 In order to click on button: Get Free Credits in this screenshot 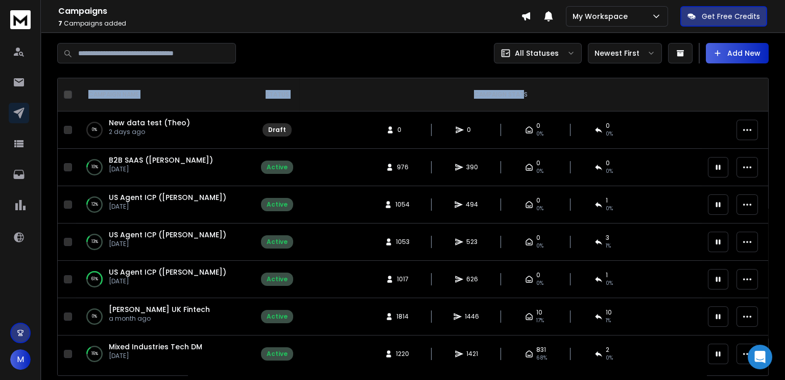, I will do `click(724, 16)`.